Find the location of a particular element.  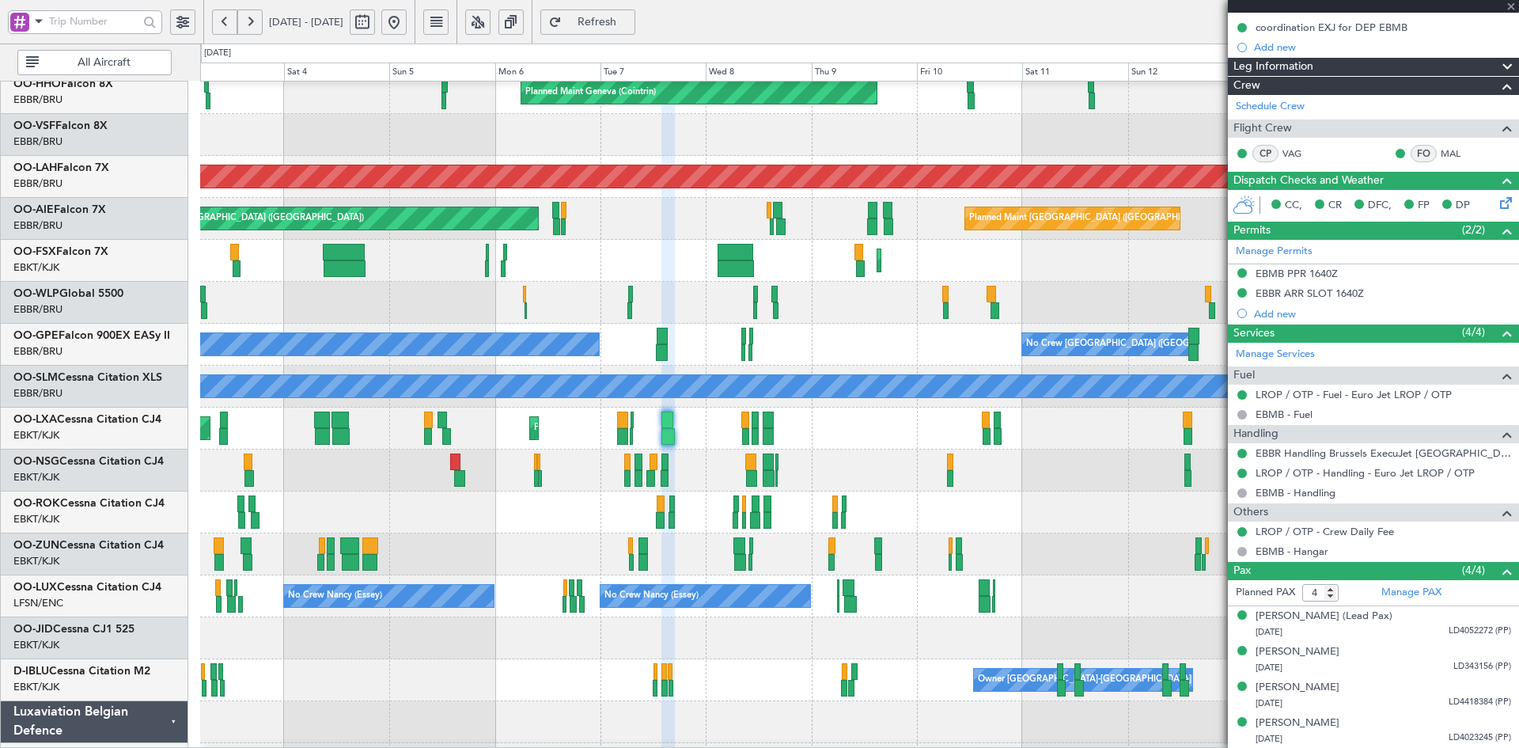

div: Fri 10 is located at coordinates (969, 72).